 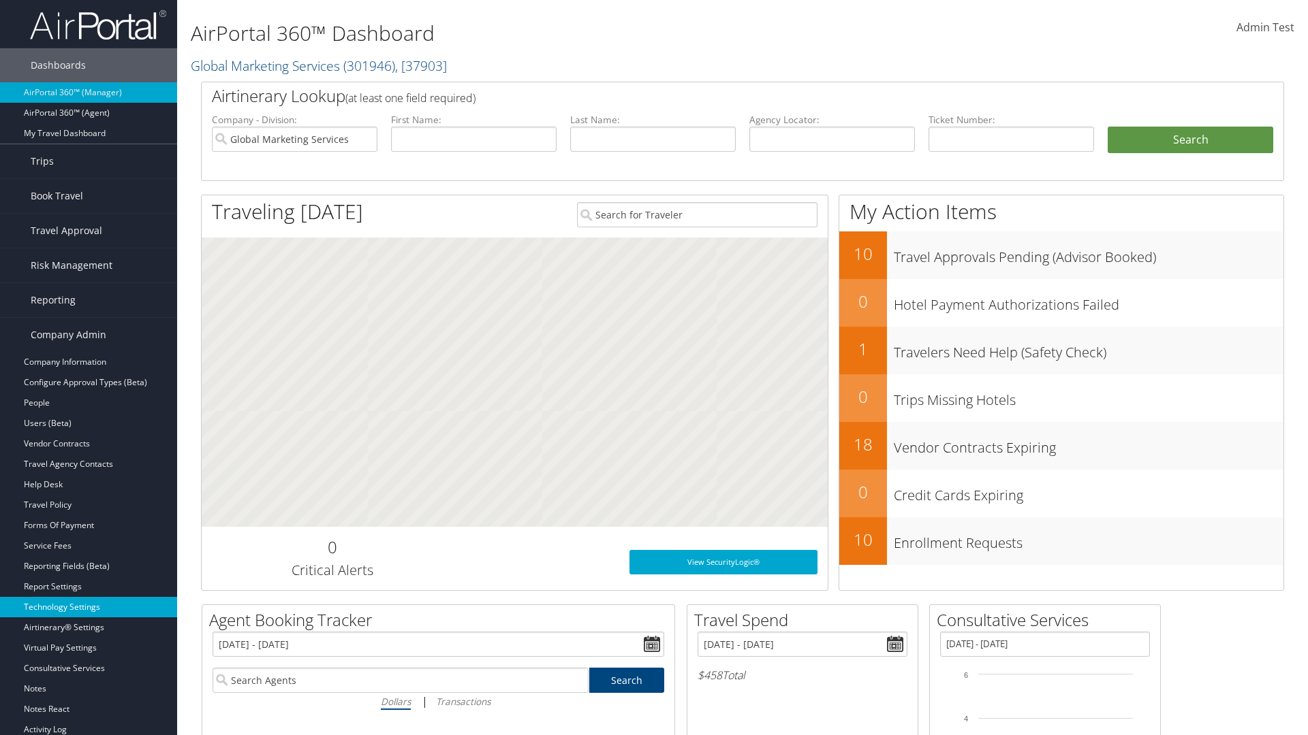 What do you see at coordinates (802, 676) in the screenshot?
I see `h6: Total` at bounding box center [802, 676].